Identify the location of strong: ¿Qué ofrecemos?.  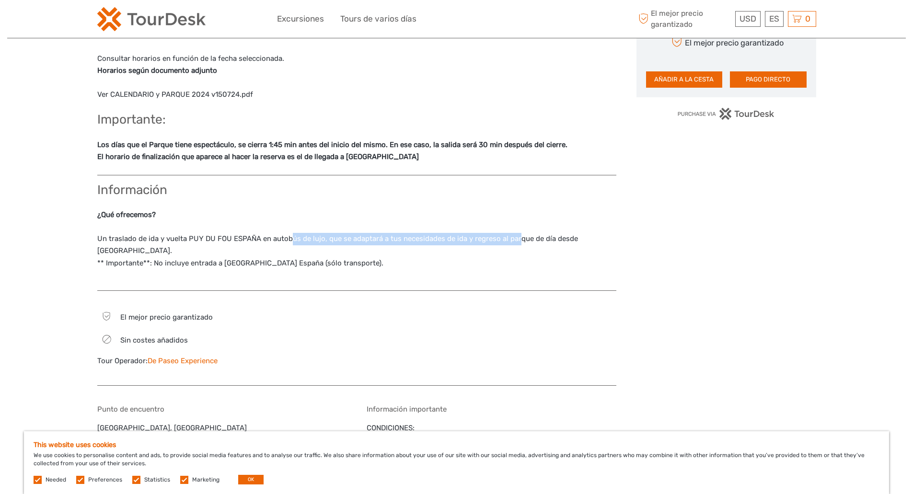
(127, 215).